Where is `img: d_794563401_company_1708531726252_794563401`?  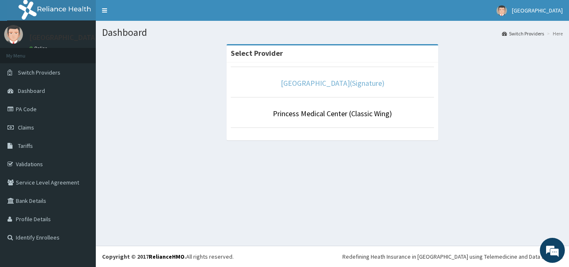
img: d_794563401_company_1708531726252_794563401 is located at coordinates (25, 52).